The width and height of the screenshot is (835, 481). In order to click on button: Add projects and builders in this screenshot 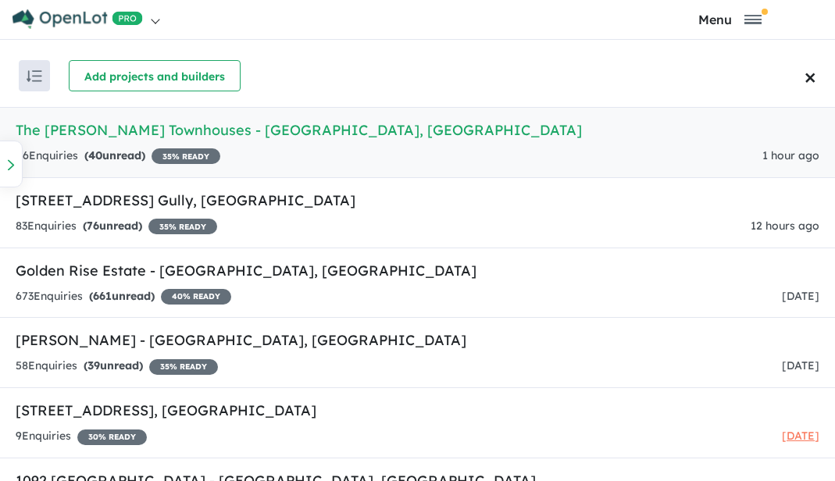, I will do `click(155, 76)`.